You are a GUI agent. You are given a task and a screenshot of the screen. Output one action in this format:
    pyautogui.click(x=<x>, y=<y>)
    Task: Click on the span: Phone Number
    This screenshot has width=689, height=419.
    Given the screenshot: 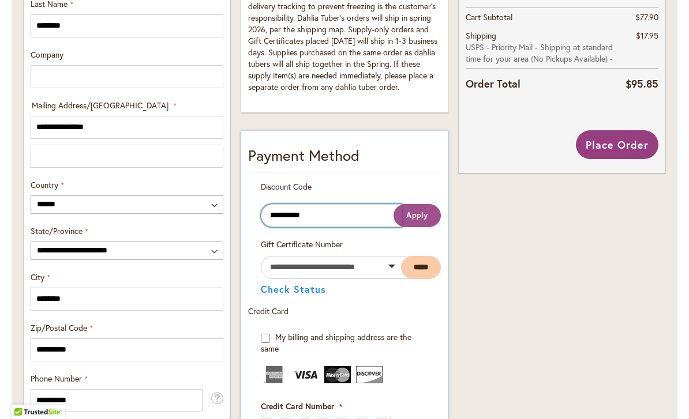 What is the action you would take?
    pyautogui.click(x=56, y=378)
    